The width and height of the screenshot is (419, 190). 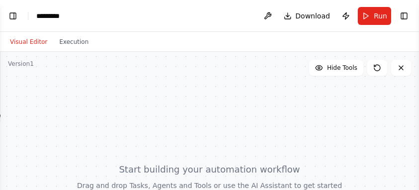 What do you see at coordinates (53, 16) in the screenshot?
I see `nav: breadcrumb` at bounding box center [53, 16].